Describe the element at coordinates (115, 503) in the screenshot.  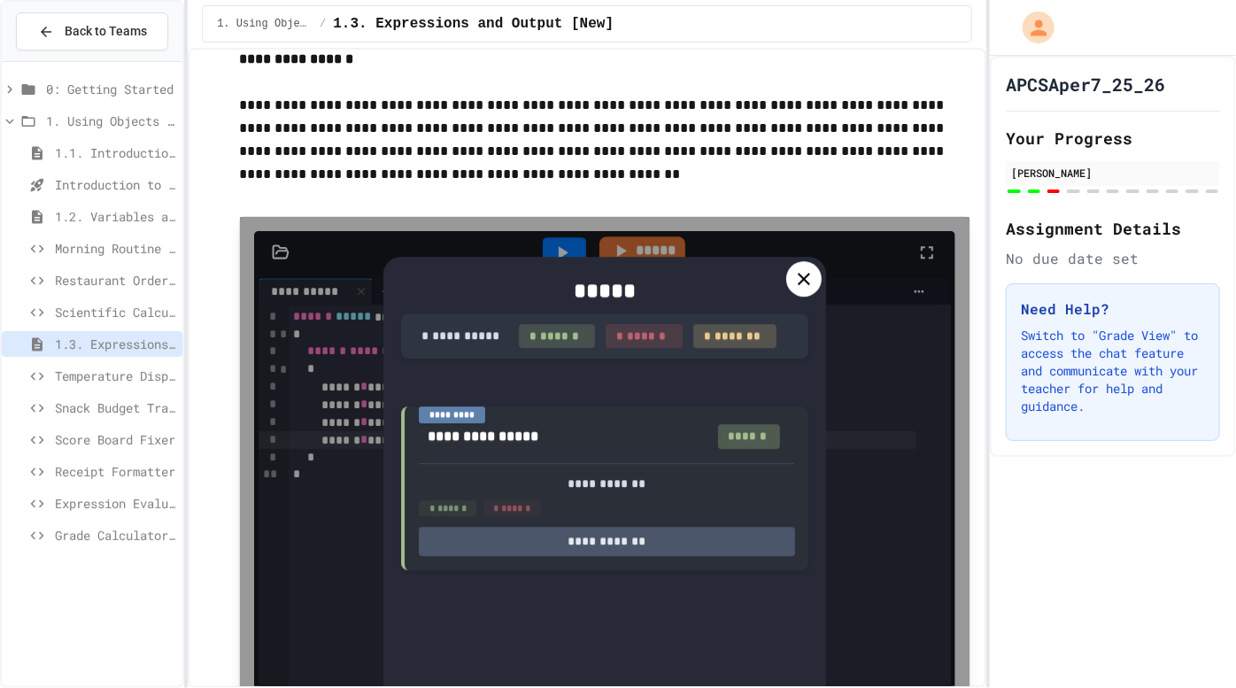
I see `span: Expression Evaluator Fix` at that location.